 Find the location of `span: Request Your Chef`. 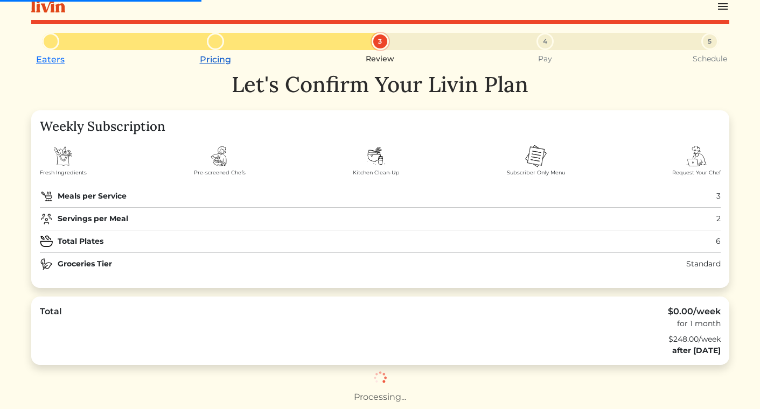

span: Request Your Chef is located at coordinates (696, 173).